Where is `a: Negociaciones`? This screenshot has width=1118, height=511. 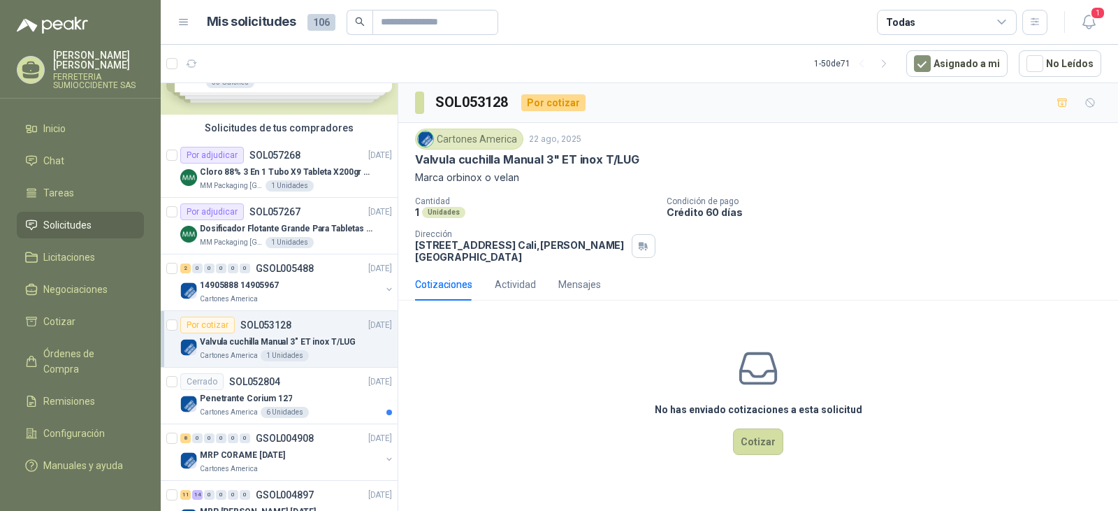 a: Negociaciones is located at coordinates (80, 289).